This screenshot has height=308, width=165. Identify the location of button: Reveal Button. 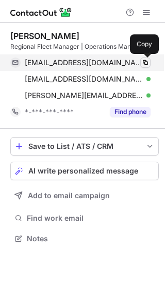
(130, 112).